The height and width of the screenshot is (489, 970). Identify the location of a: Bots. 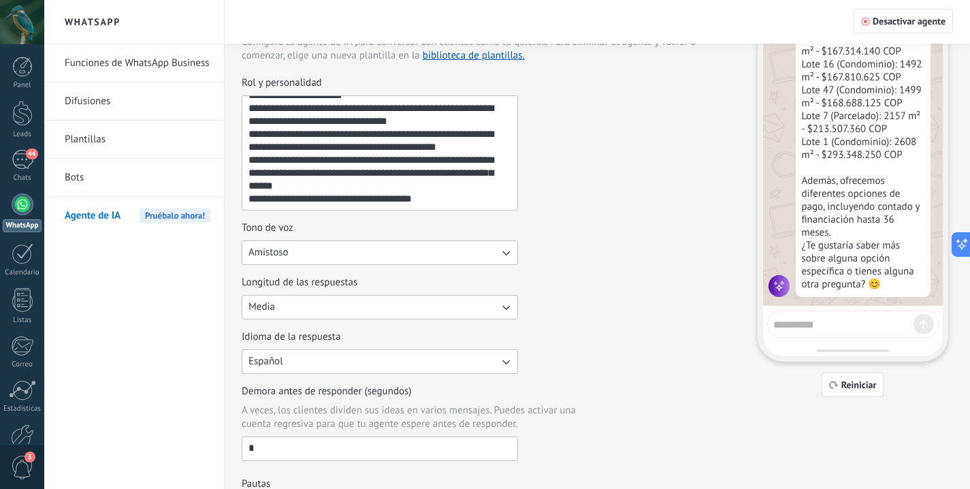
(137, 178).